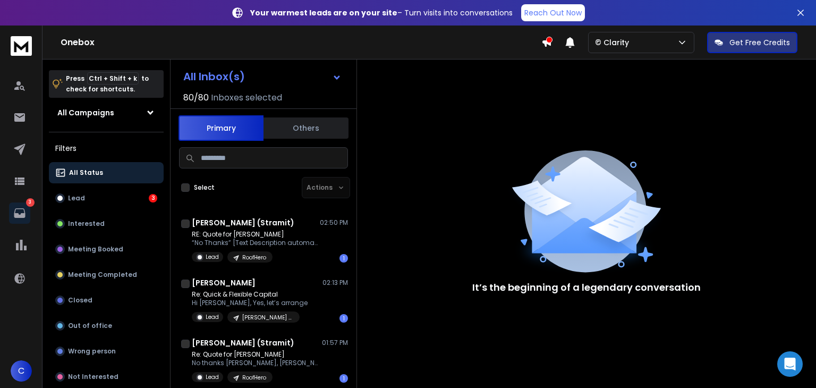 The image size is (816, 388). I want to click on button: Closed, so click(106, 300).